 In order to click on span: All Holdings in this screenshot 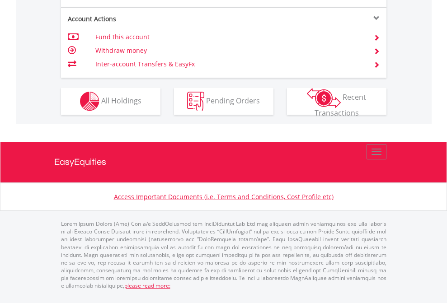, I will do `click(121, 100)`.